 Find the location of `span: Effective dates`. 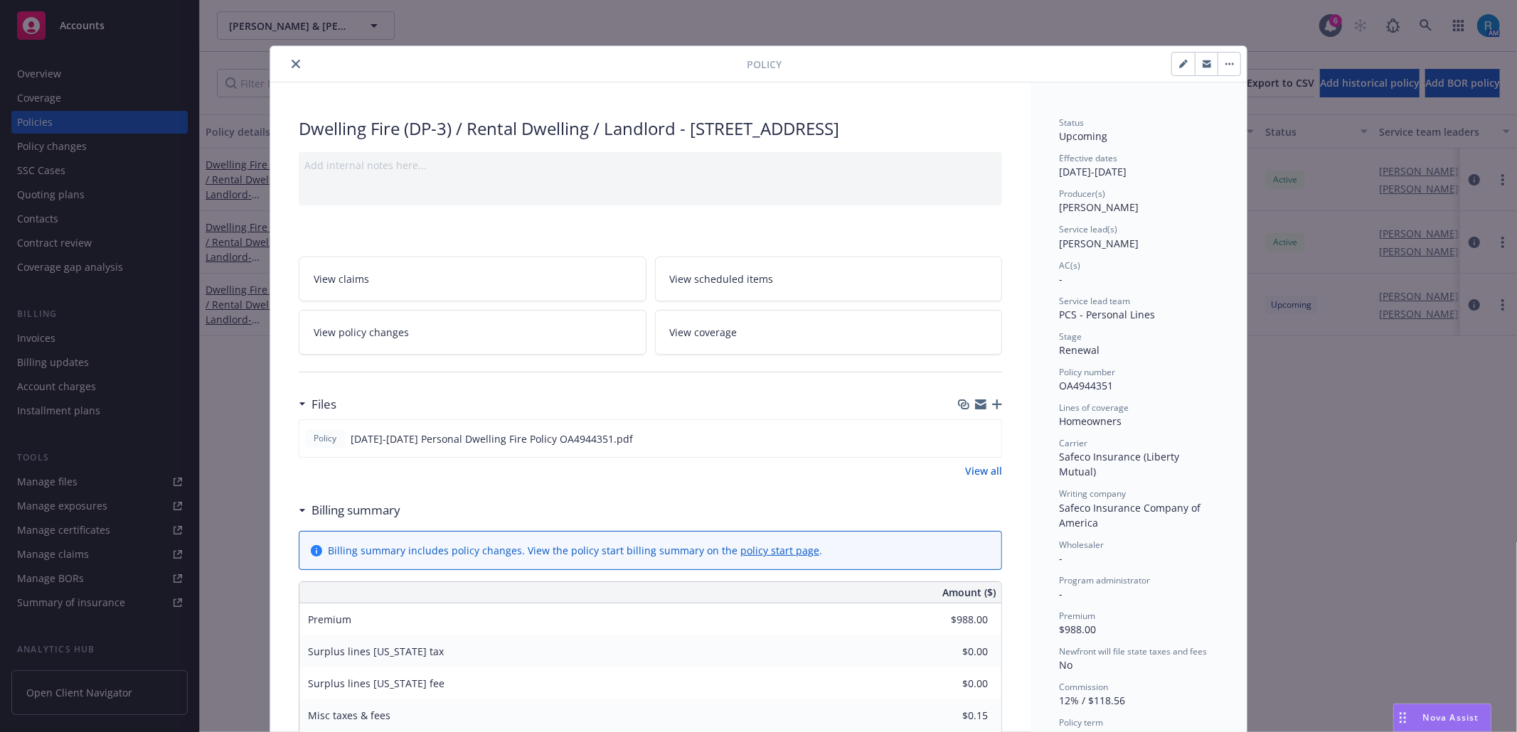

span: Effective dates is located at coordinates (1088, 158).